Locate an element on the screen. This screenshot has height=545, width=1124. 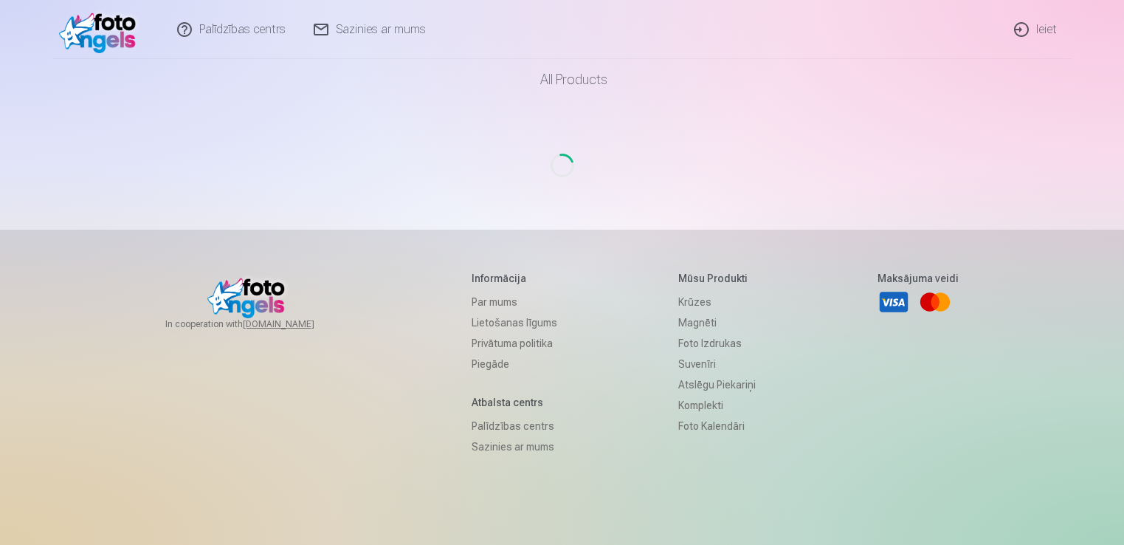
h5: Atbalsta centrs is located at coordinates (515, 402).